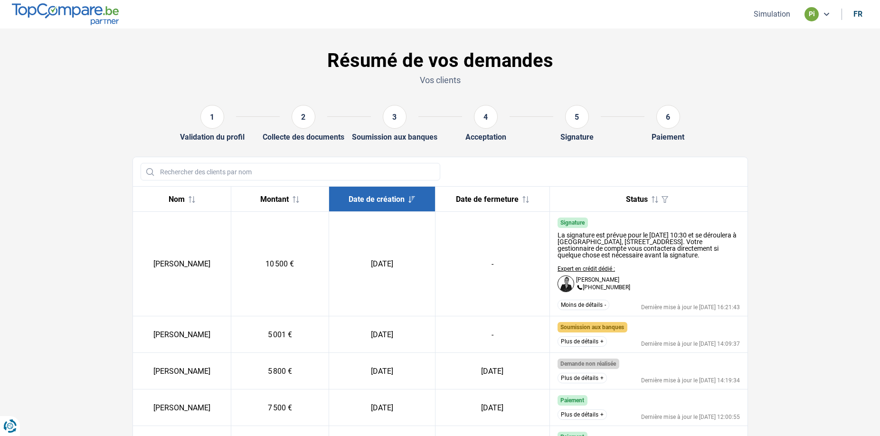 This screenshot has height=436, width=880. What do you see at coordinates (486, 117) in the screenshot?
I see `div: 4` at bounding box center [486, 117].